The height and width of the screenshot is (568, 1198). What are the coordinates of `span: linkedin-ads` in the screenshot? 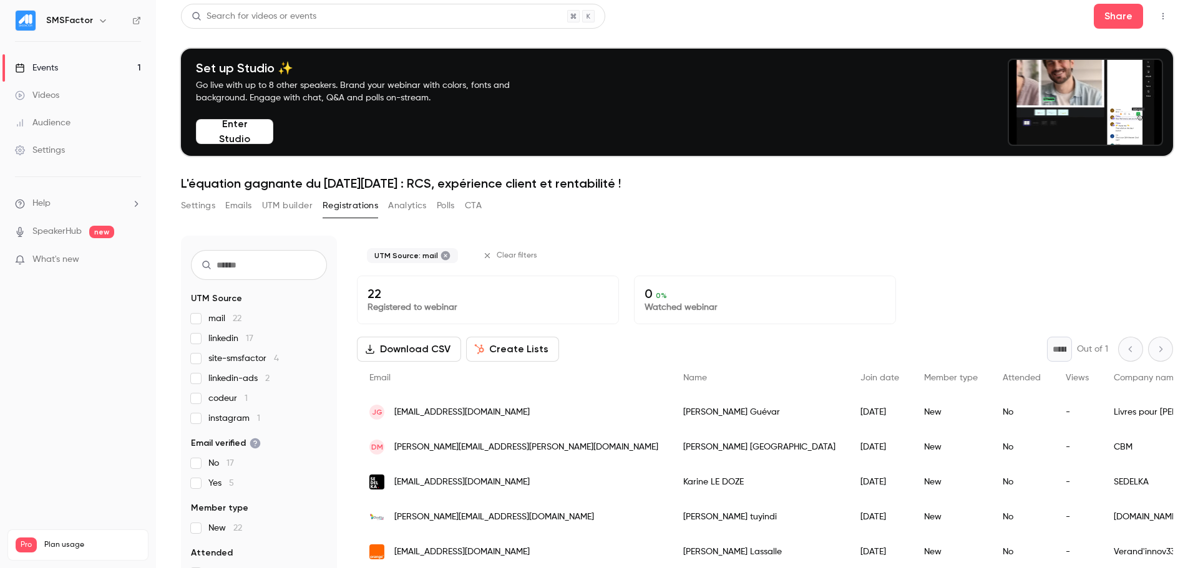 It's located at (239, 379).